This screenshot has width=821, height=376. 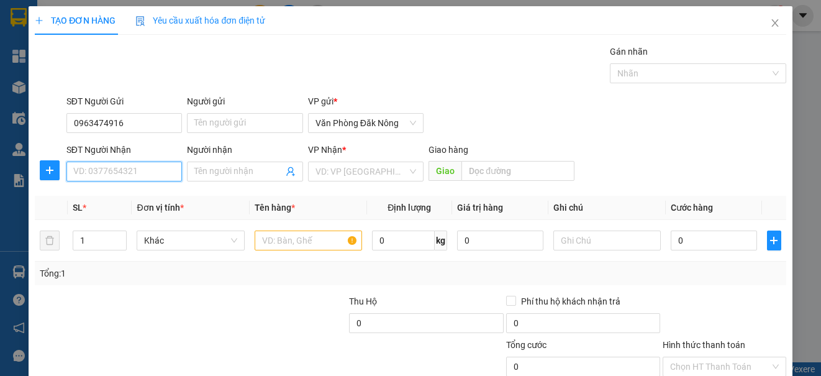 What do you see at coordinates (124, 150) in the screenshot?
I see `div: SĐT Người Nhận` at bounding box center [124, 150].